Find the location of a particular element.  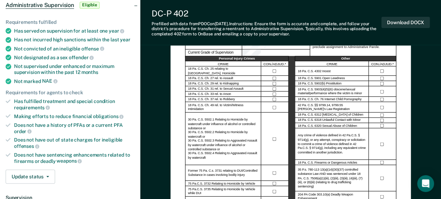

span: offender is located at coordinates (81, 58).